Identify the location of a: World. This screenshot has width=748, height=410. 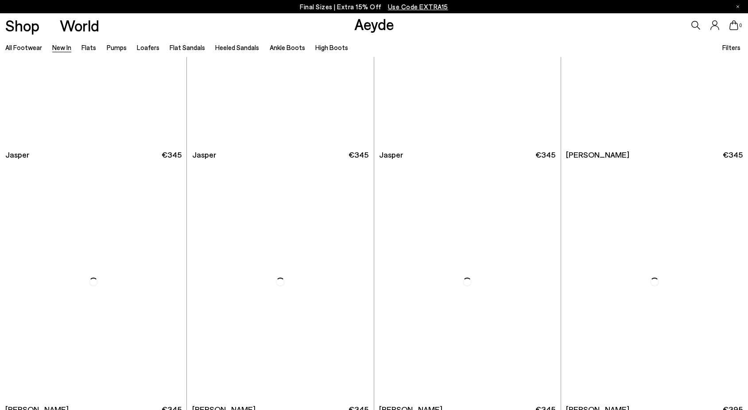
(79, 25).